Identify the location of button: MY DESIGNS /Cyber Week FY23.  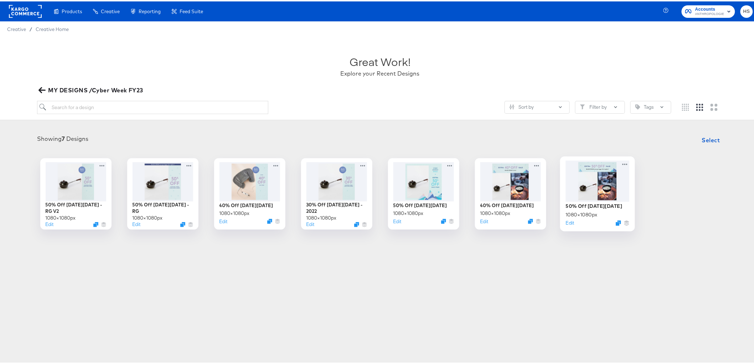
(92, 89).